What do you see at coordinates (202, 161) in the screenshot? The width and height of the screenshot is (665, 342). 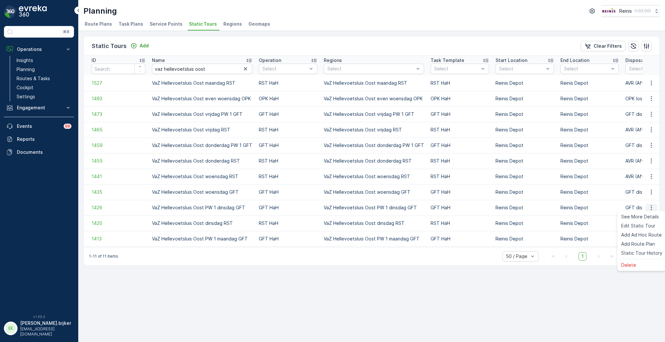 I see `td: VaZ Hellevoetsluis Oost donderdag RST` at bounding box center [202, 161].